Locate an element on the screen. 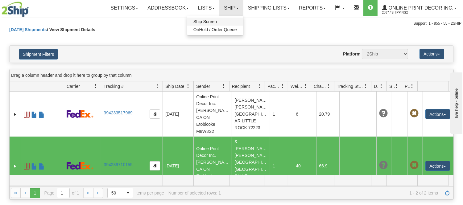 The width and height of the screenshot is (463, 205). label: Platform is located at coordinates (352, 54).